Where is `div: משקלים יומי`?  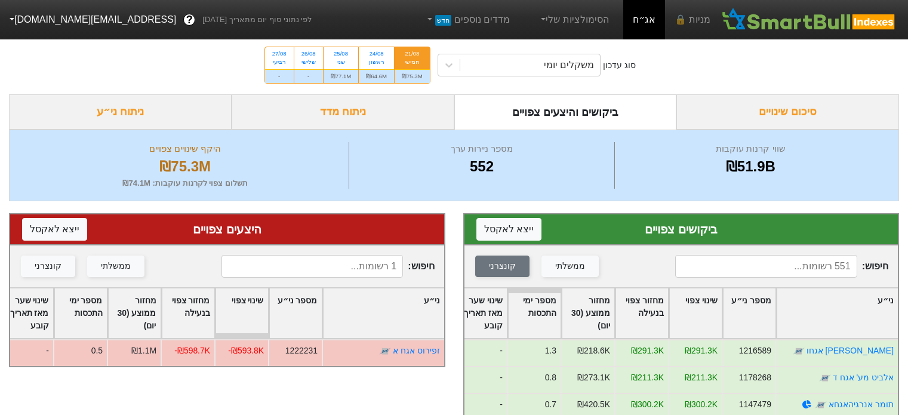
div: משקלים יומי is located at coordinates (569, 65).